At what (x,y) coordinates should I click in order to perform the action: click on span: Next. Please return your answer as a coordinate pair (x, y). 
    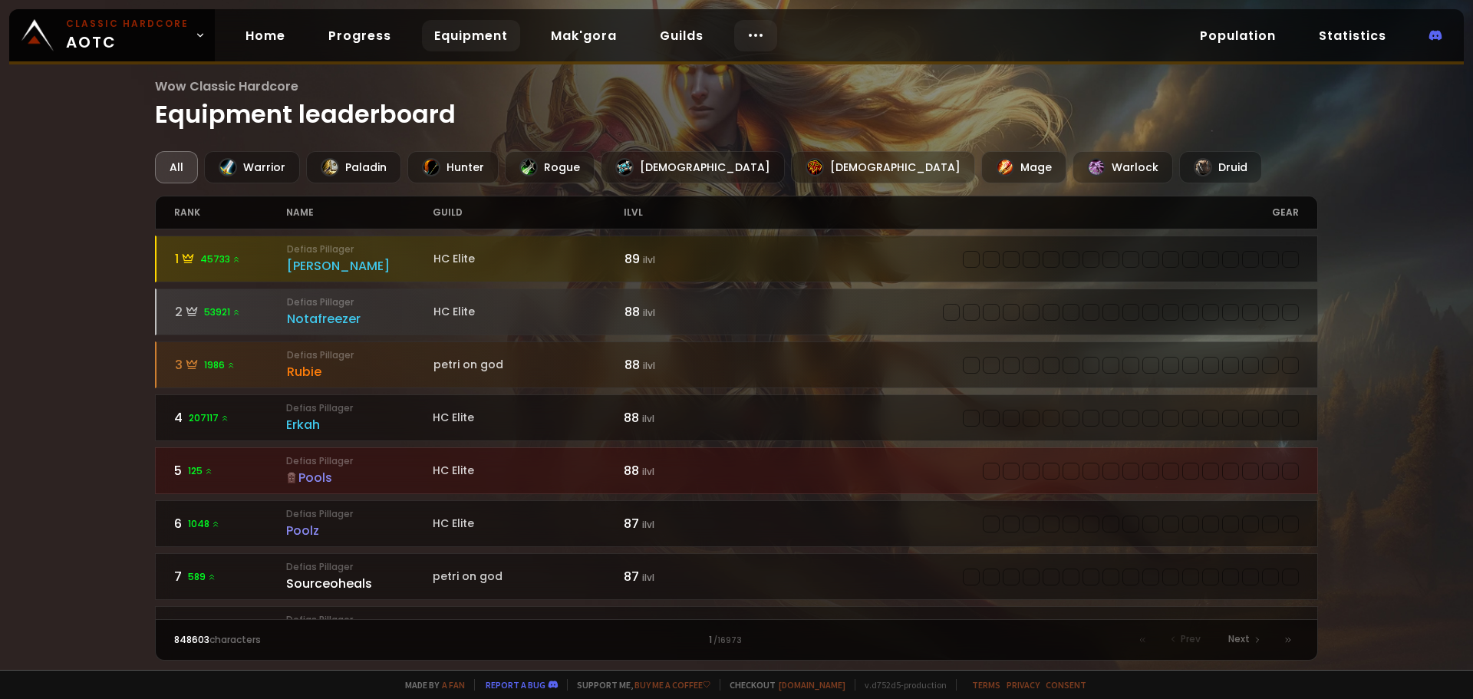
    Looking at the image, I should click on (1239, 639).